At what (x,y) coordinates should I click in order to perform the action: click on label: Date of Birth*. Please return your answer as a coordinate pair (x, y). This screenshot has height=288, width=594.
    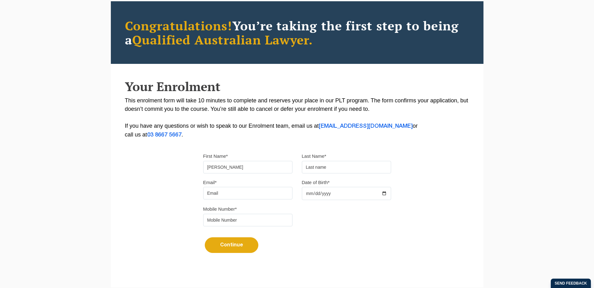
    Looking at the image, I should click on (316, 183).